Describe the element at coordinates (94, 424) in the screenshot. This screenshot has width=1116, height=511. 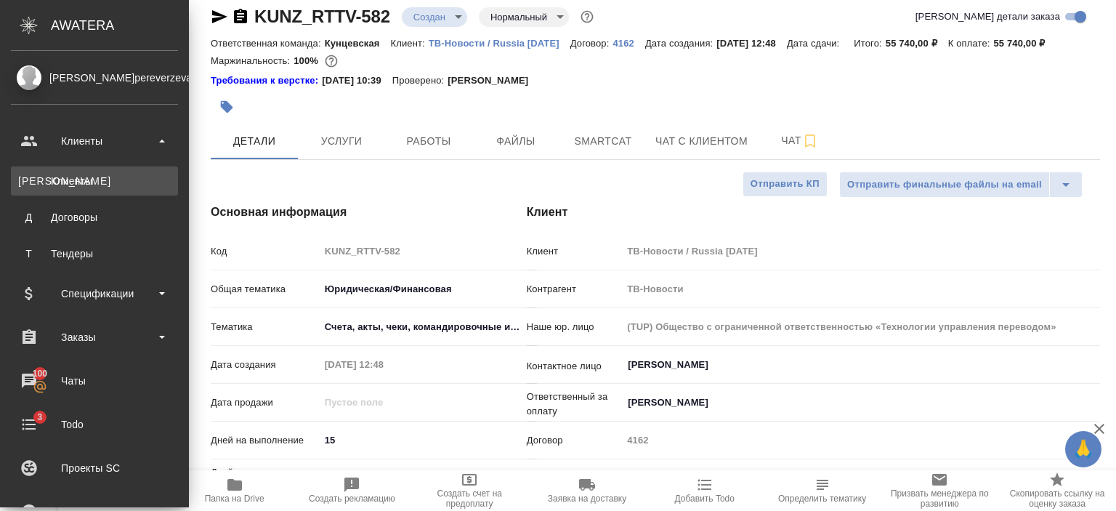
I see `div: Todo` at that location.